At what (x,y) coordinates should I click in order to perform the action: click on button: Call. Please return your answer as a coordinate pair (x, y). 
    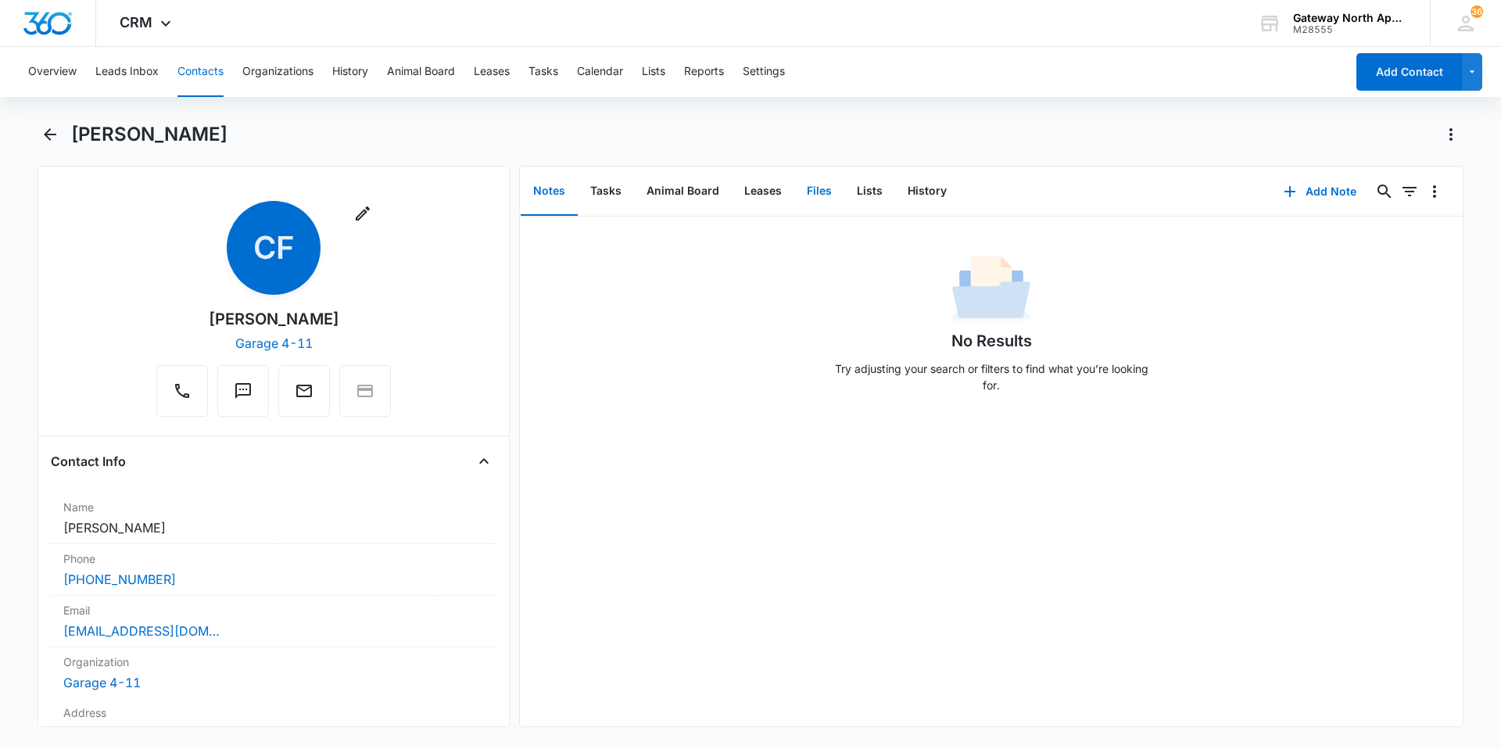
    Looking at the image, I should click on (182, 391).